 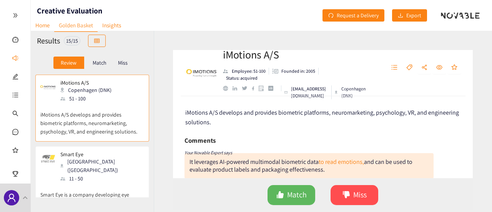 I want to click on button: likeMatch, so click(x=291, y=195).